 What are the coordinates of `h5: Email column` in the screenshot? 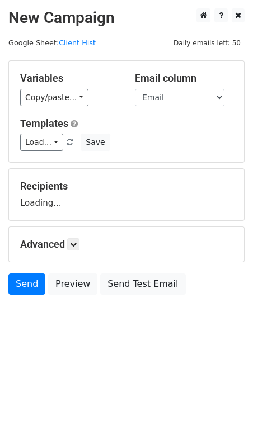 It's located at (184, 78).